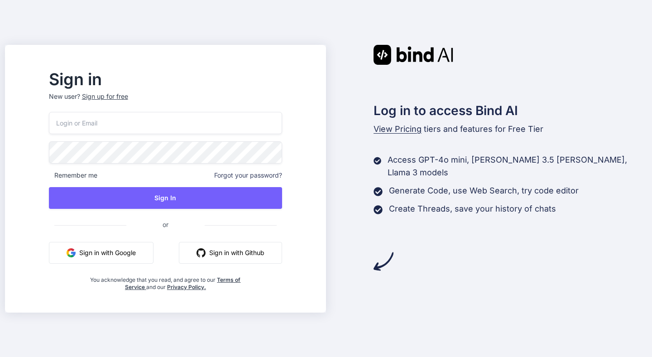 The image size is (652, 357). Describe the element at coordinates (201, 252) in the screenshot. I see `img: github` at that location.